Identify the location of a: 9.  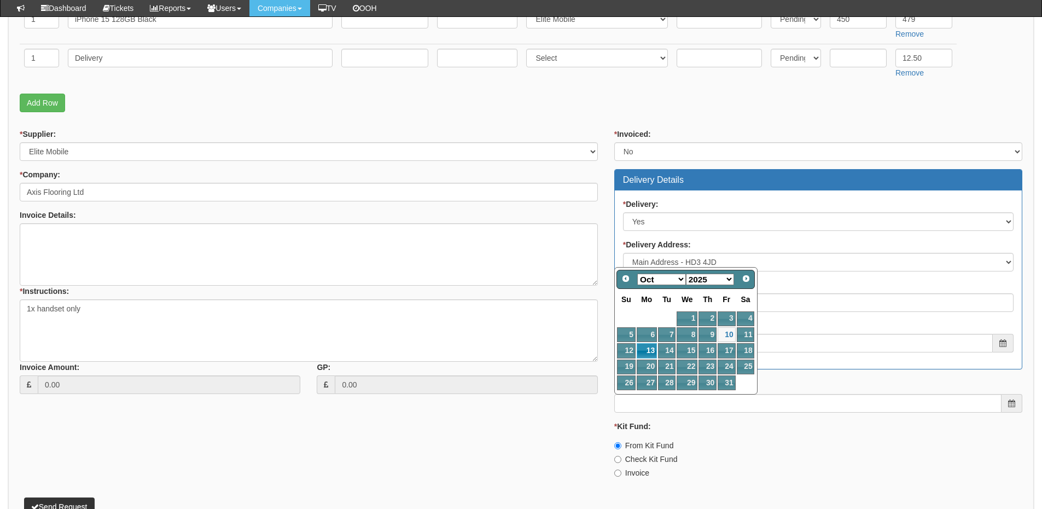
(707, 334).